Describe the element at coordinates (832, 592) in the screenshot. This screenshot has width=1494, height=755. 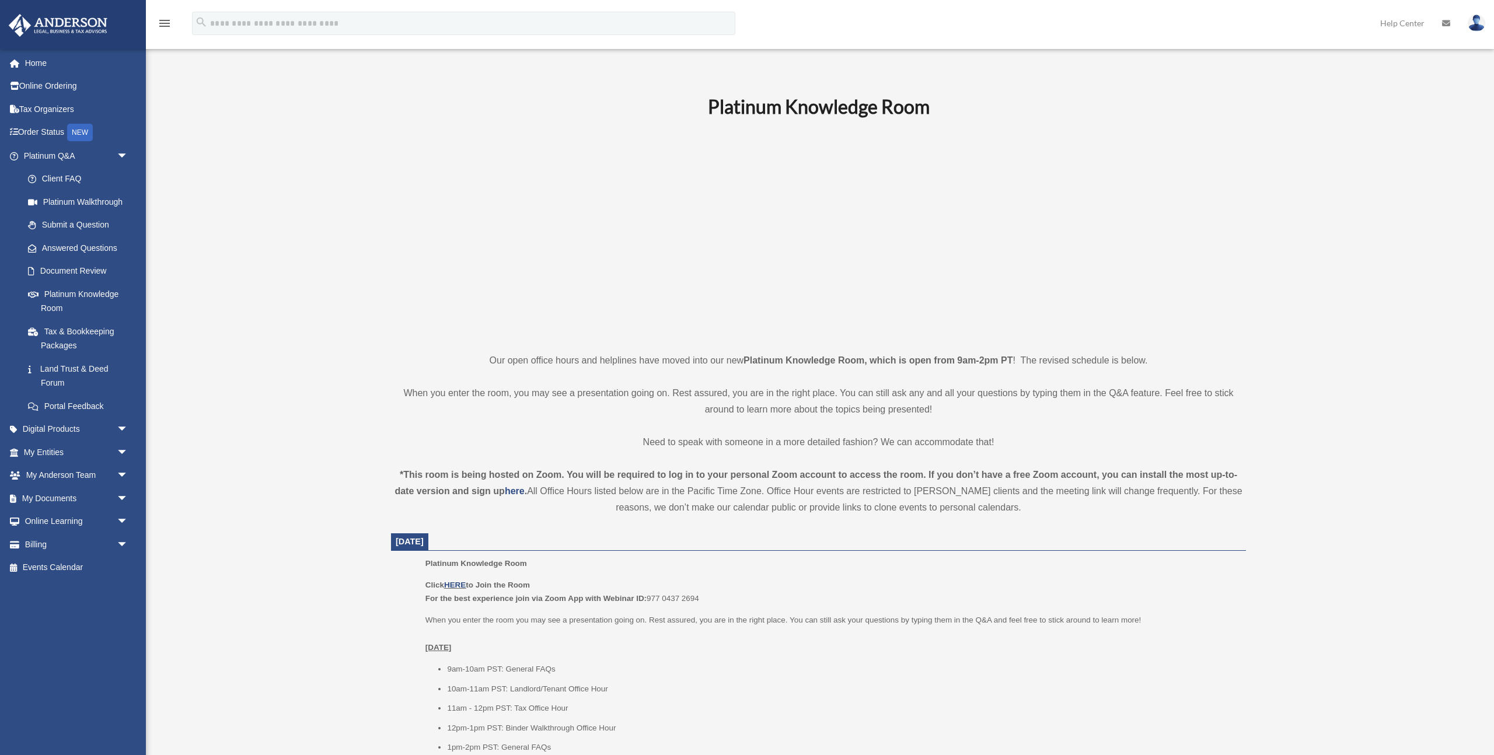
I see `p: 977 0437 2694` at that location.